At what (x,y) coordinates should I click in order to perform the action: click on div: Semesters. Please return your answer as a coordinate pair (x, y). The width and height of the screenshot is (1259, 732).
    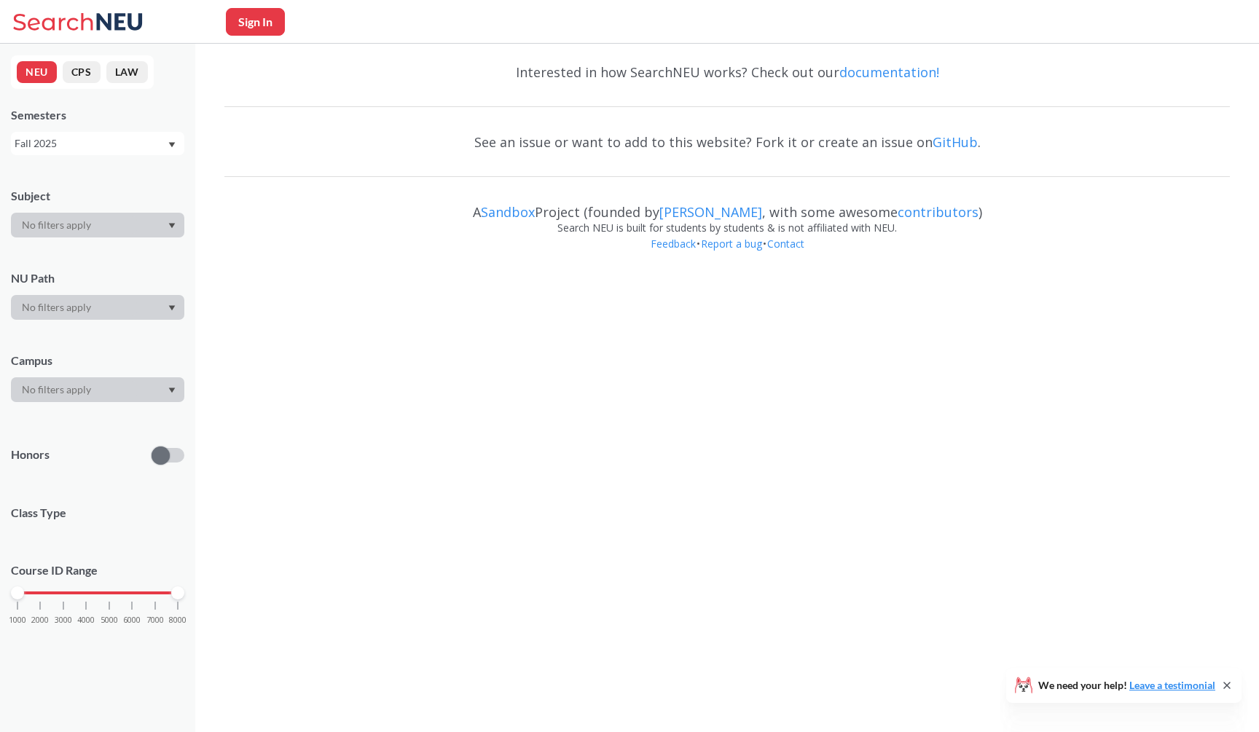
    Looking at the image, I should click on (98, 115).